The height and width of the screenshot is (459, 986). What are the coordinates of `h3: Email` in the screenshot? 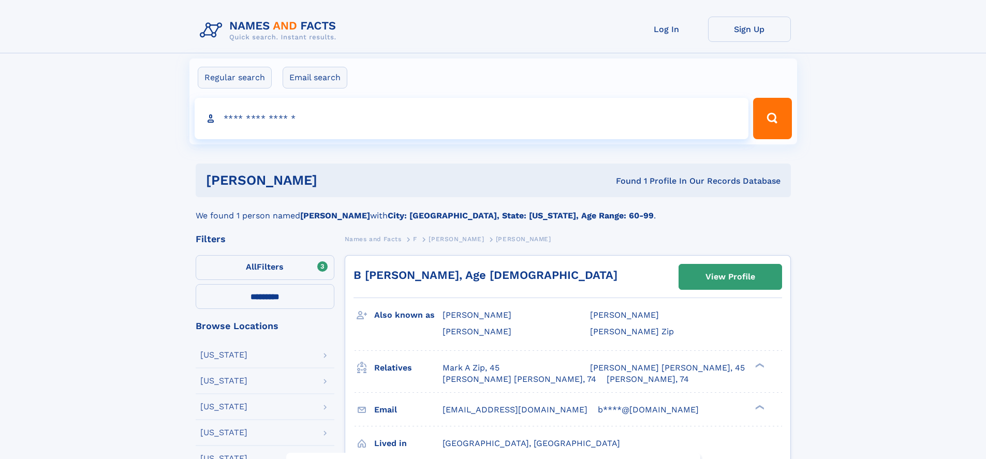 It's located at (408, 410).